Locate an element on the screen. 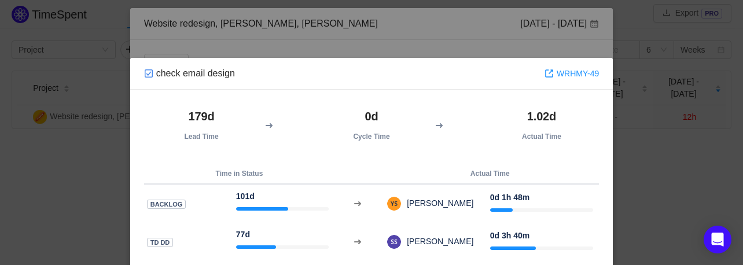  img: 6c390b6a756c6b87b1869cf5d2640892 is located at coordinates (394, 204).